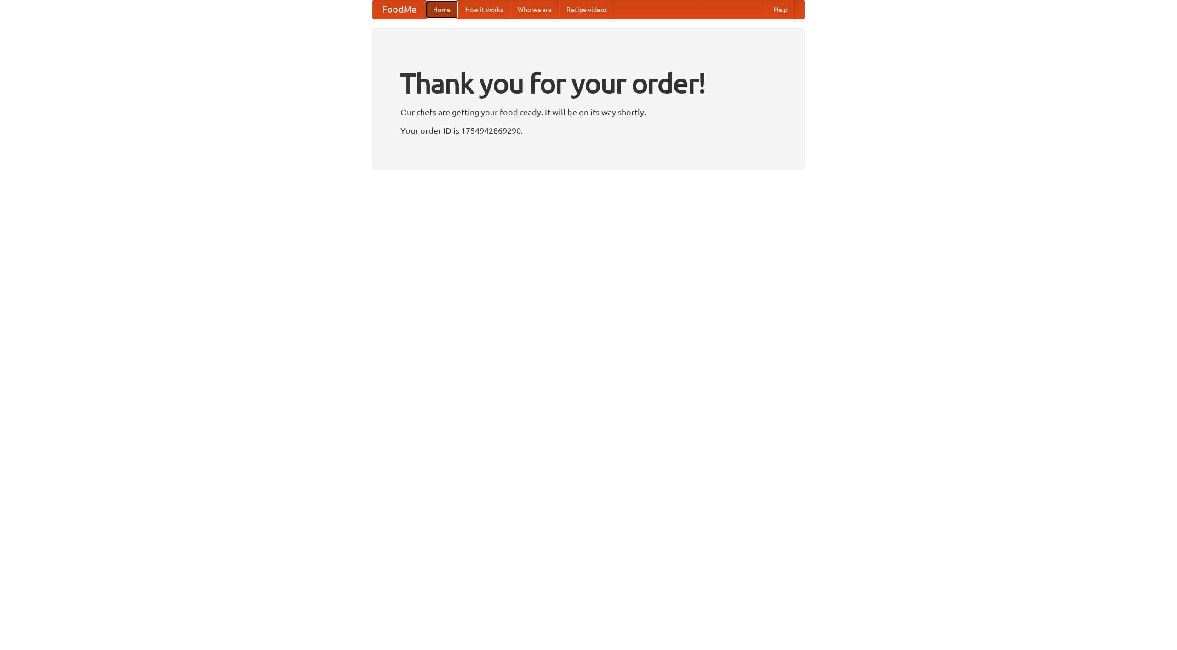 This screenshot has width=1177, height=650. Describe the element at coordinates (780, 10) in the screenshot. I see `a: Help` at that location.